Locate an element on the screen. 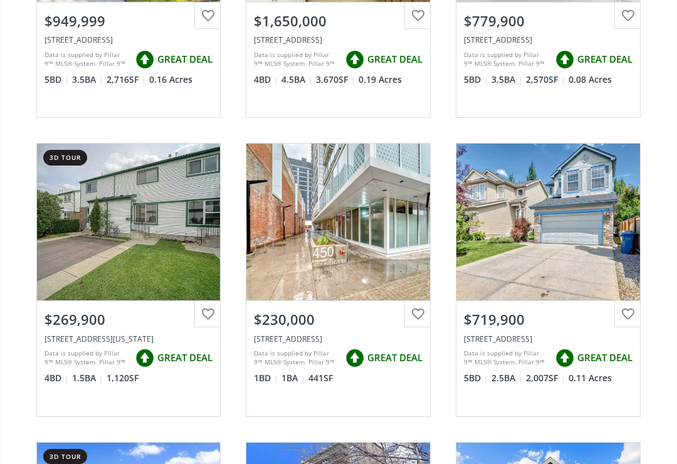 The width and height of the screenshot is (677, 464). span: 0.11 Acres is located at coordinates (590, 378).